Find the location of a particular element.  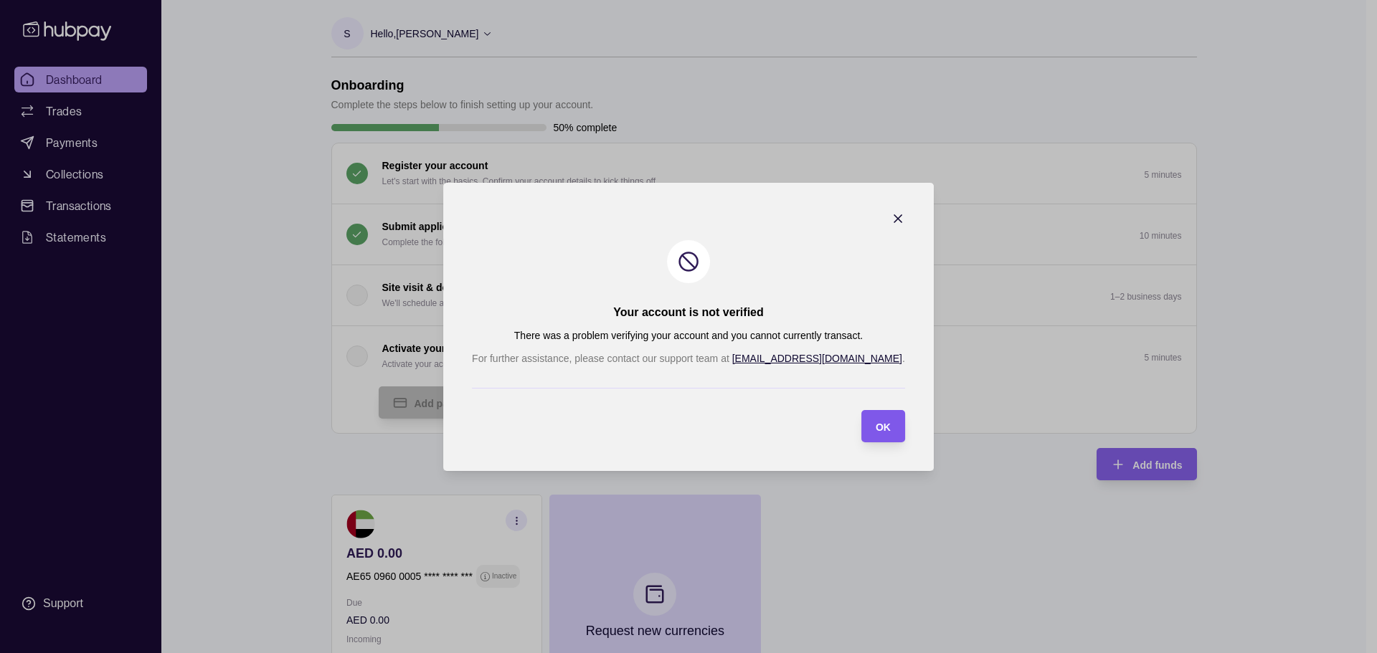

p: There was a problem verifying your account and you cannot currently transact. is located at coordinates (688, 336).